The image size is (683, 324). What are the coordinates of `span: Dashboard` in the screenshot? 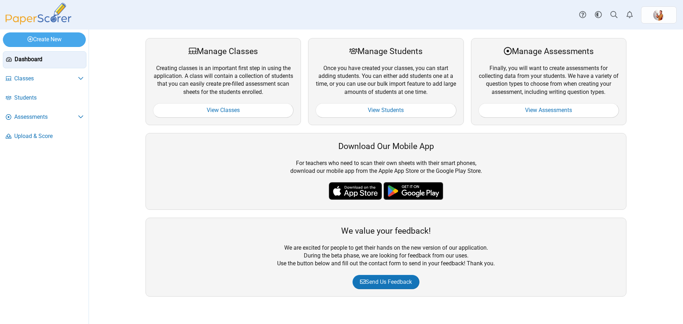 It's located at (49, 59).